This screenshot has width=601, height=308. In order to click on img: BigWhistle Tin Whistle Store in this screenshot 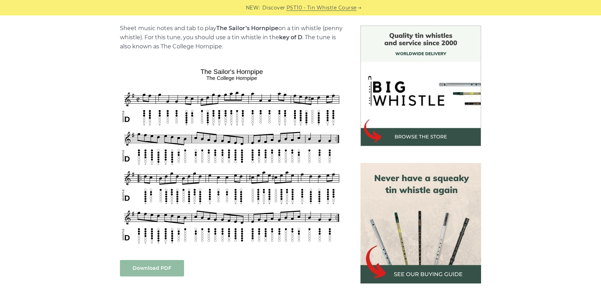, I will do `click(421, 86)`.